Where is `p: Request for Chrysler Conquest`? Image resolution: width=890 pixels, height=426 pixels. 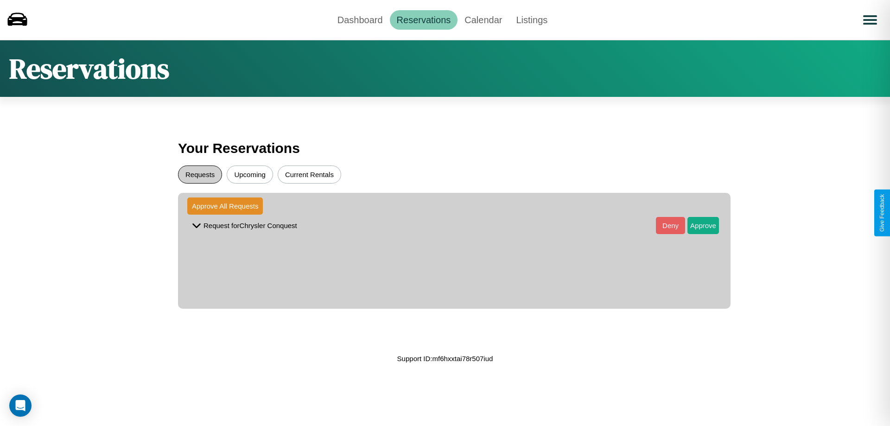 p: Request for Chrysler Conquest is located at coordinates (250, 225).